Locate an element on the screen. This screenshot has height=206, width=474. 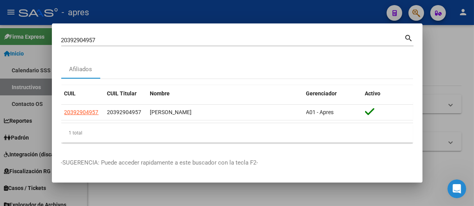
div: Afiliados is located at coordinates (80, 69).